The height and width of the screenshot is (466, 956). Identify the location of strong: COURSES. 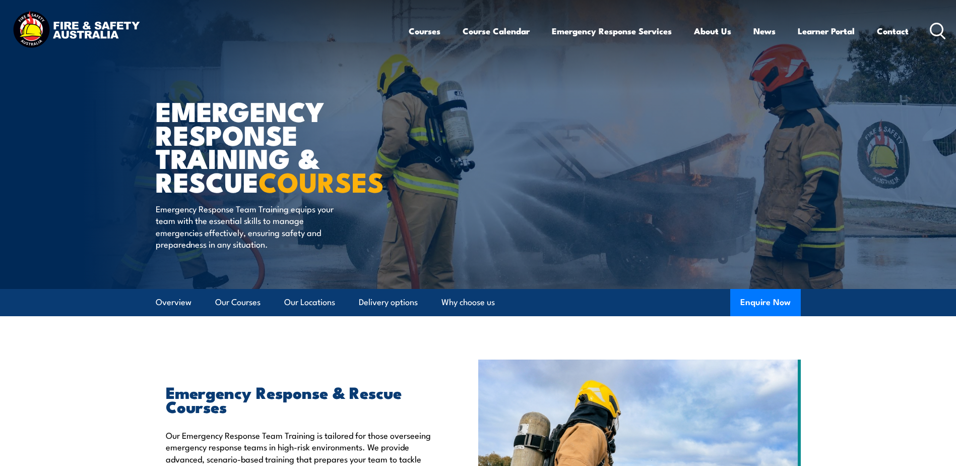
(321, 180).